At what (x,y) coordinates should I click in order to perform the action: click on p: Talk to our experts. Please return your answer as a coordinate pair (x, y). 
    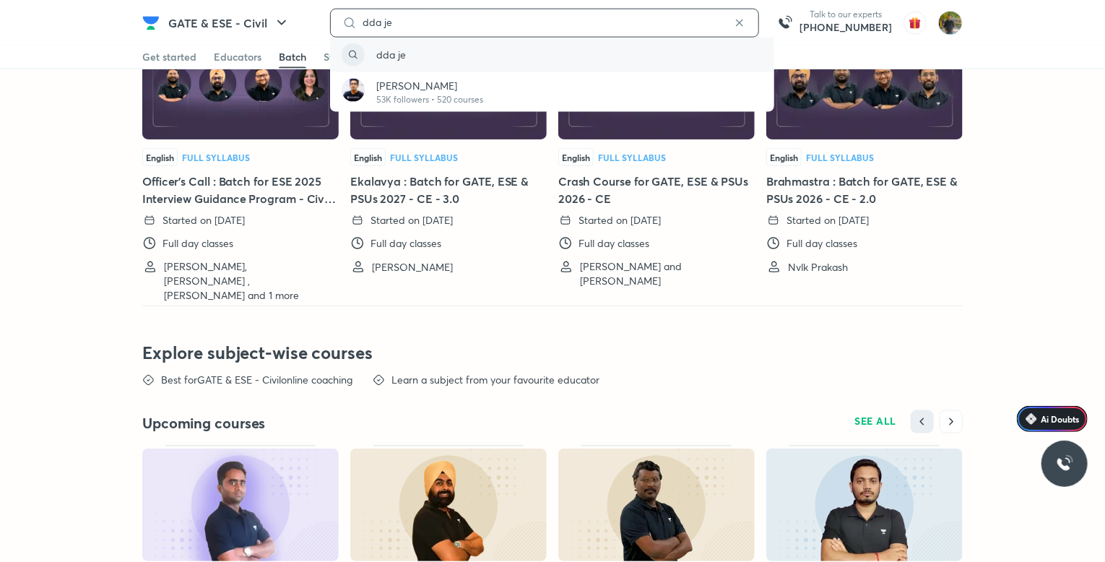
    Looking at the image, I should click on (845, 14).